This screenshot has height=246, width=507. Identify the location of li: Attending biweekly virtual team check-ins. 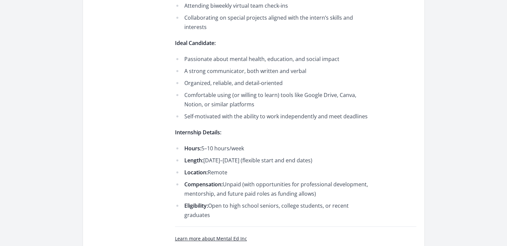
(273, 6).